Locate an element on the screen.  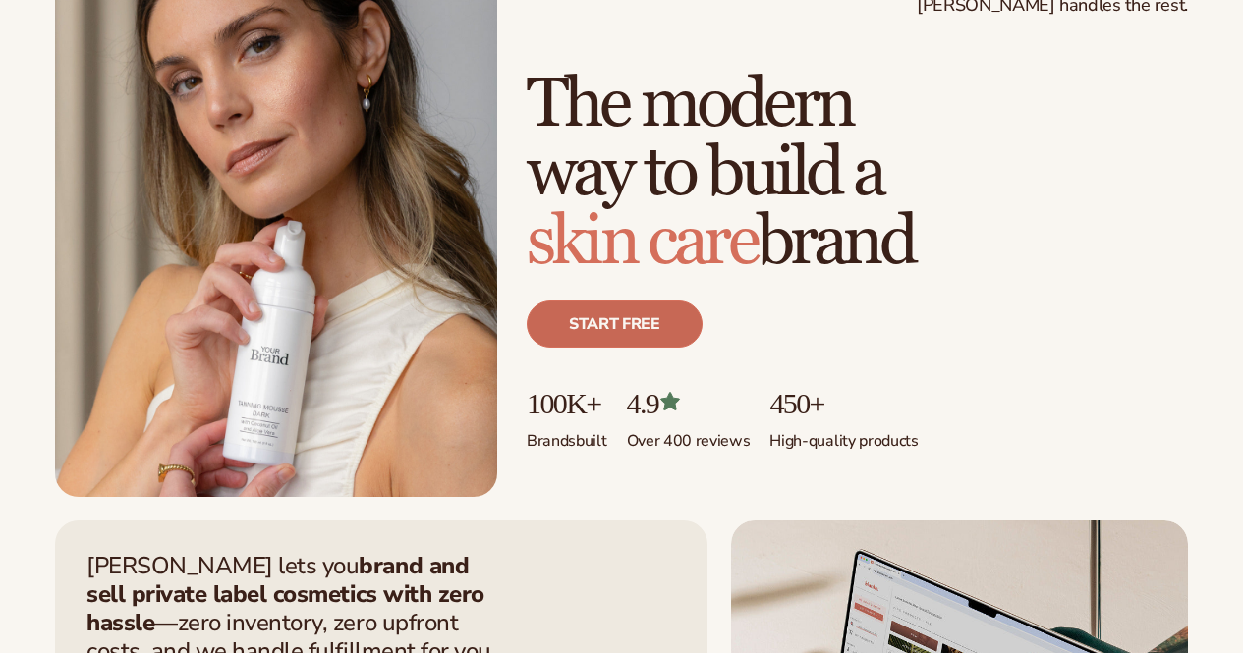
a: Start free is located at coordinates (614, 324).